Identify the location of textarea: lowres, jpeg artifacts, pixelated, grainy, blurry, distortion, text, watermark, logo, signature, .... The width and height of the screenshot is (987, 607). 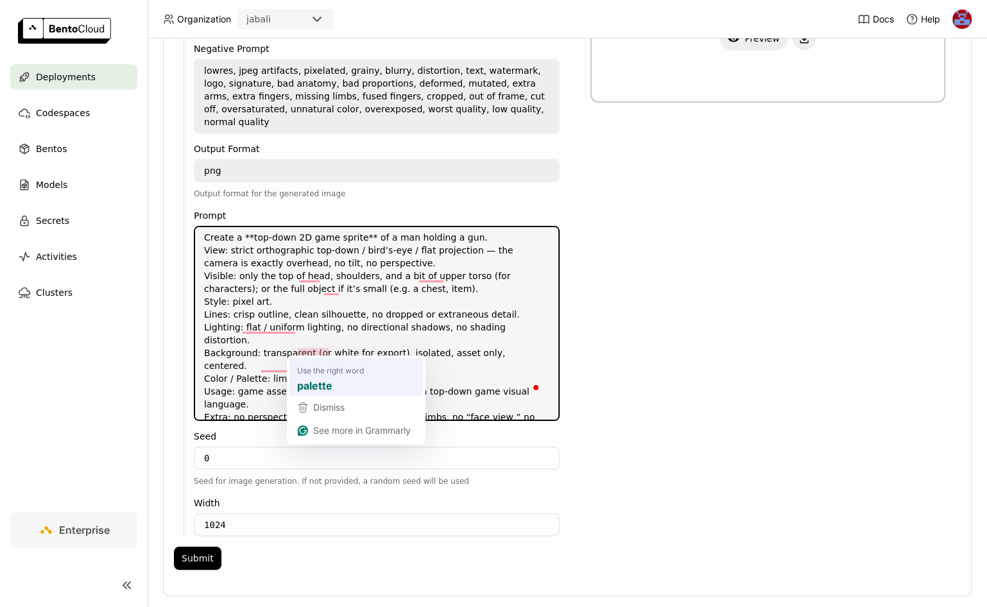
(377, 96).